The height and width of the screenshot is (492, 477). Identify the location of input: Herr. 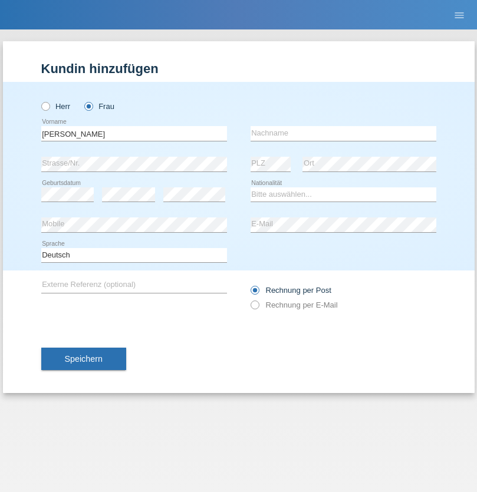
(45, 106).